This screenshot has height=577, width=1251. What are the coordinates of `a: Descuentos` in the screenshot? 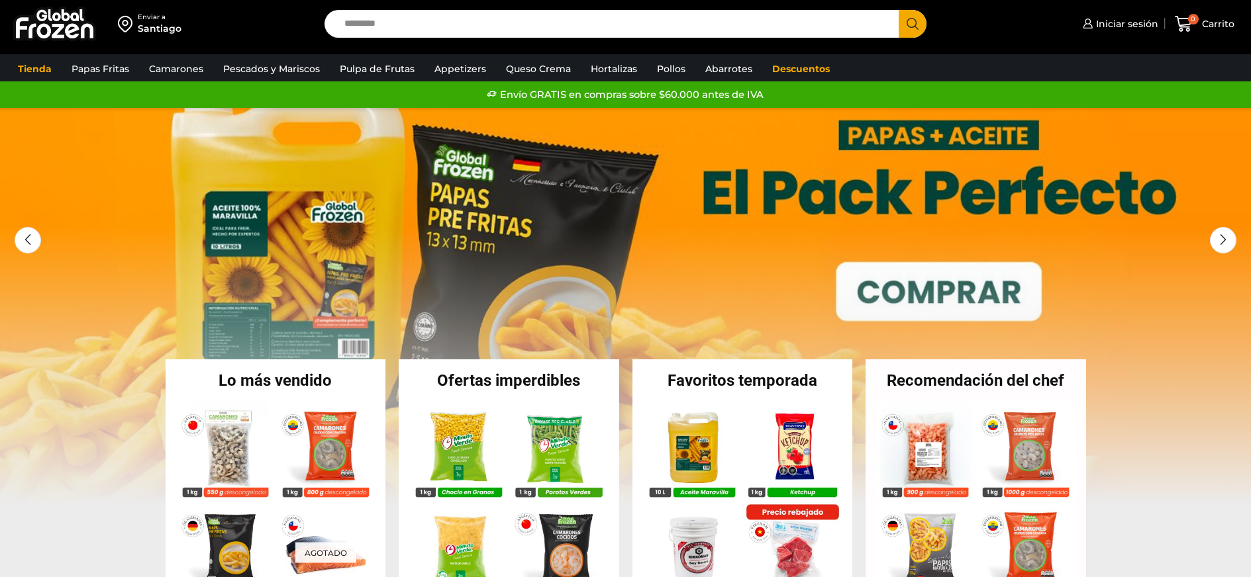 It's located at (800, 69).